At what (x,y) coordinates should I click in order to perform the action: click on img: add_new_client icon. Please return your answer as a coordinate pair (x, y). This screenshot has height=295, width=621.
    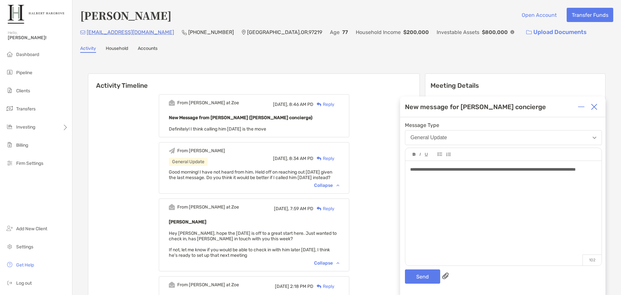
    Looking at the image, I should click on (10, 228).